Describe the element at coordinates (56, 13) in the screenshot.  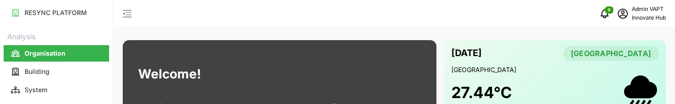
I see `a: RESYNC PLATFORM` at that location.